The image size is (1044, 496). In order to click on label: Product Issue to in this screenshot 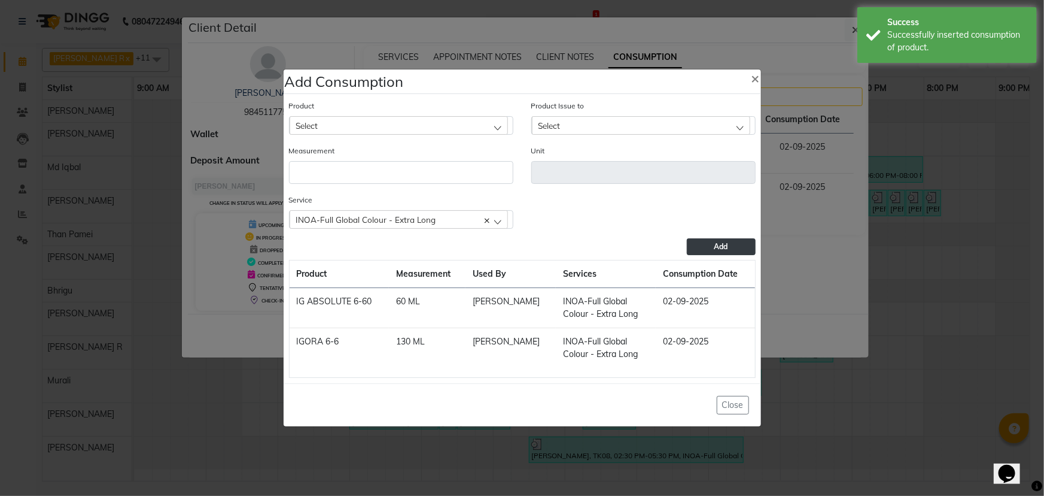, I will do `click(558, 106)`.